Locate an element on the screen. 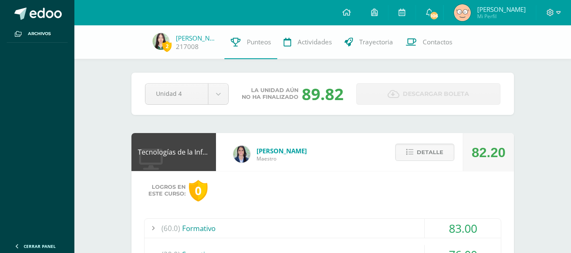 This screenshot has height=253, width=571. span: Trayectoria is located at coordinates (376, 42).